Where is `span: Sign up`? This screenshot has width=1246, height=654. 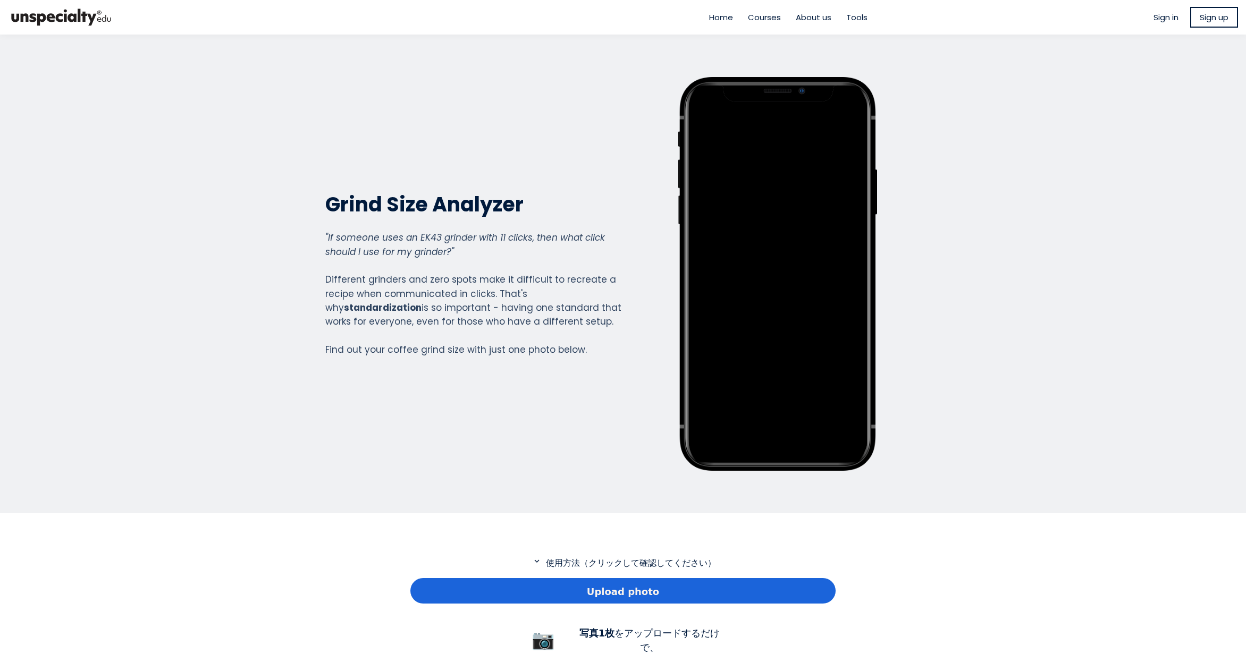 span: Sign up is located at coordinates (1214, 17).